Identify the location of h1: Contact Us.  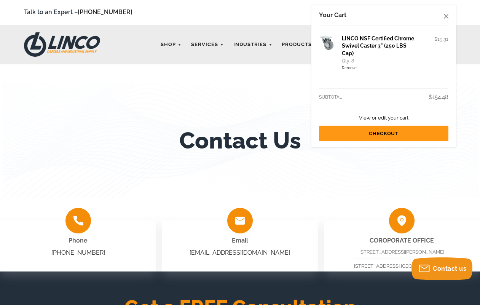
(240, 141).